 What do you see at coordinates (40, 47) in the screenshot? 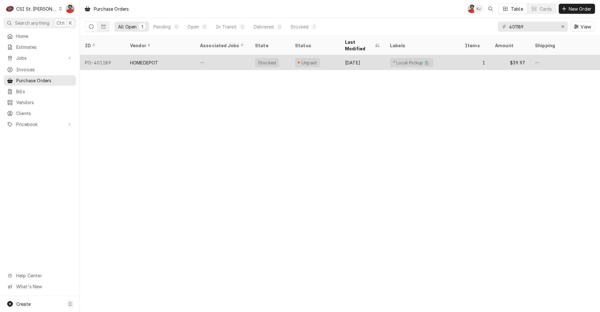
I see `a: Estimates` at bounding box center [40, 47].